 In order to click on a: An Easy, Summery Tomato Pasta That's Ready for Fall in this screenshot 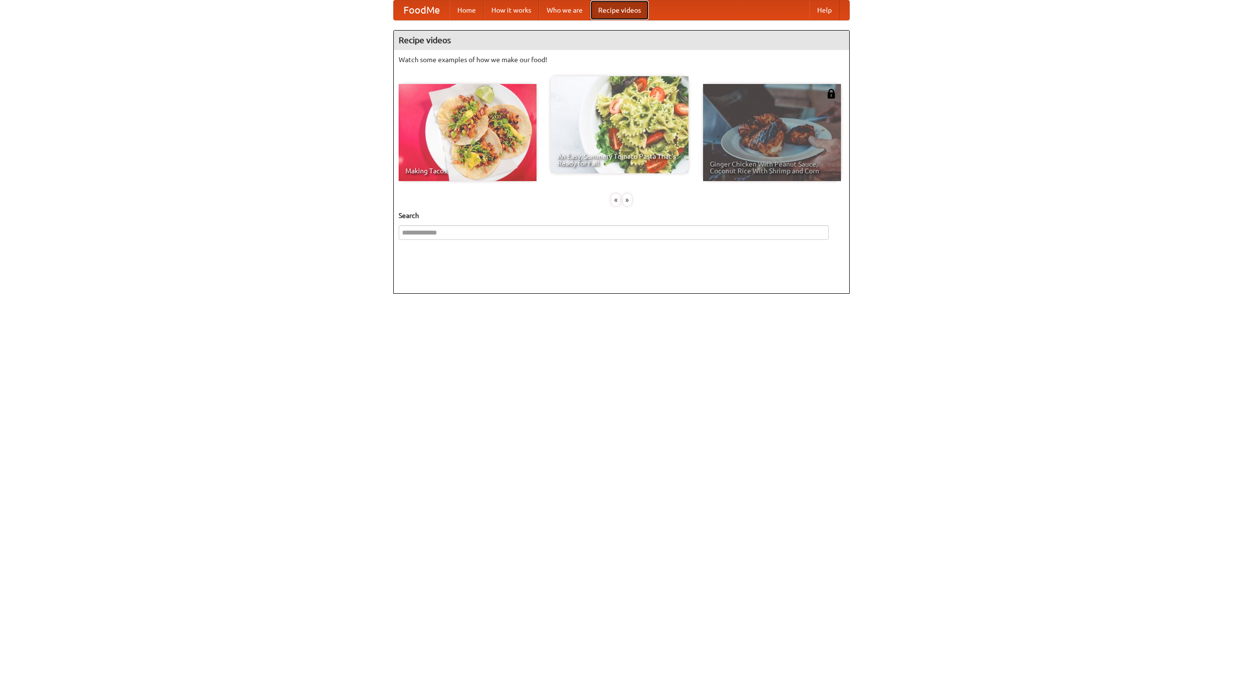, I will do `click(620, 125)`.